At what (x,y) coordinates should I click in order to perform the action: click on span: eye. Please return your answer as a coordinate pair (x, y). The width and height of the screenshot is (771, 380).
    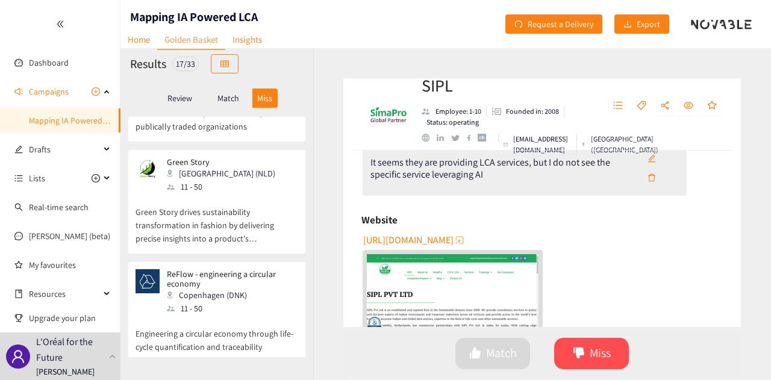
    Looking at the image, I should click on (688, 106).